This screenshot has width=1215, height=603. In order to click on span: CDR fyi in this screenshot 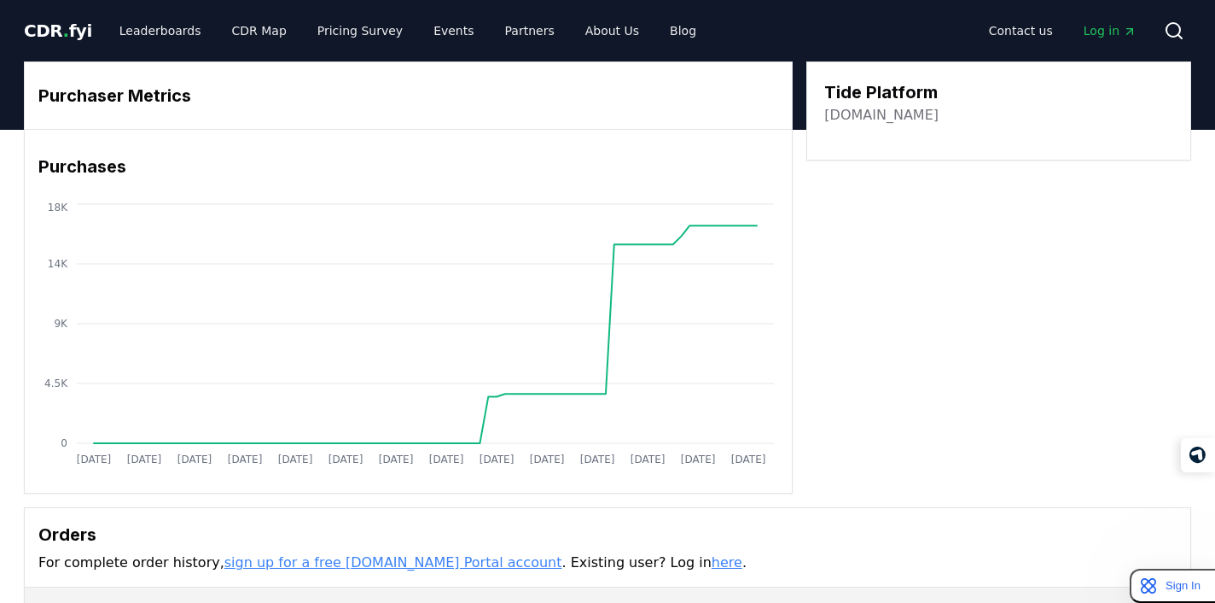, I will do `click(58, 31)`.